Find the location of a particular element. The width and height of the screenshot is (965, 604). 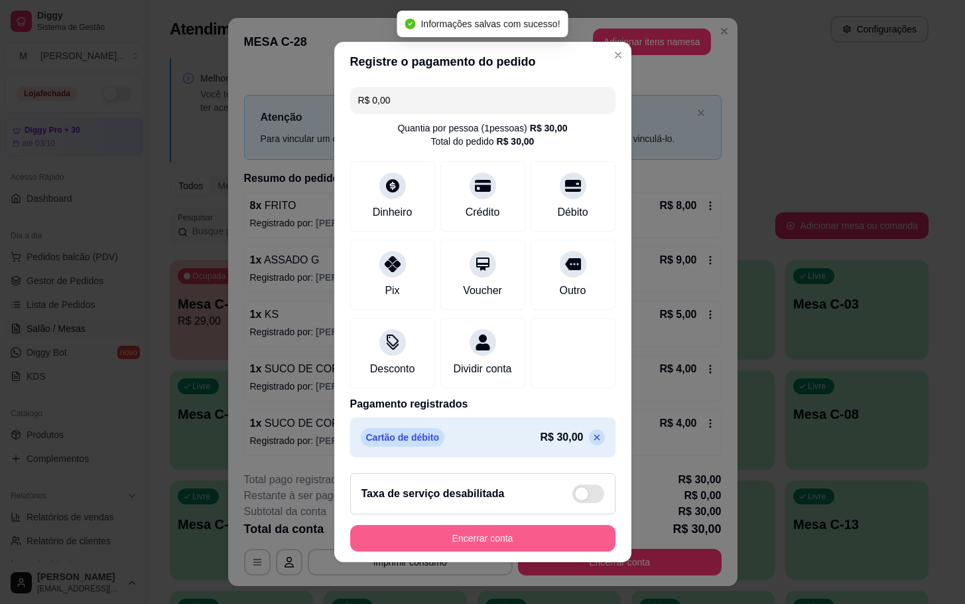

div: Dividir conta is located at coordinates (482, 369).